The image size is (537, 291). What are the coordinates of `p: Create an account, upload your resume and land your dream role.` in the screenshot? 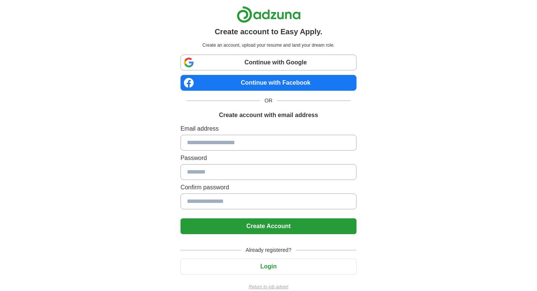 It's located at (268, 45).